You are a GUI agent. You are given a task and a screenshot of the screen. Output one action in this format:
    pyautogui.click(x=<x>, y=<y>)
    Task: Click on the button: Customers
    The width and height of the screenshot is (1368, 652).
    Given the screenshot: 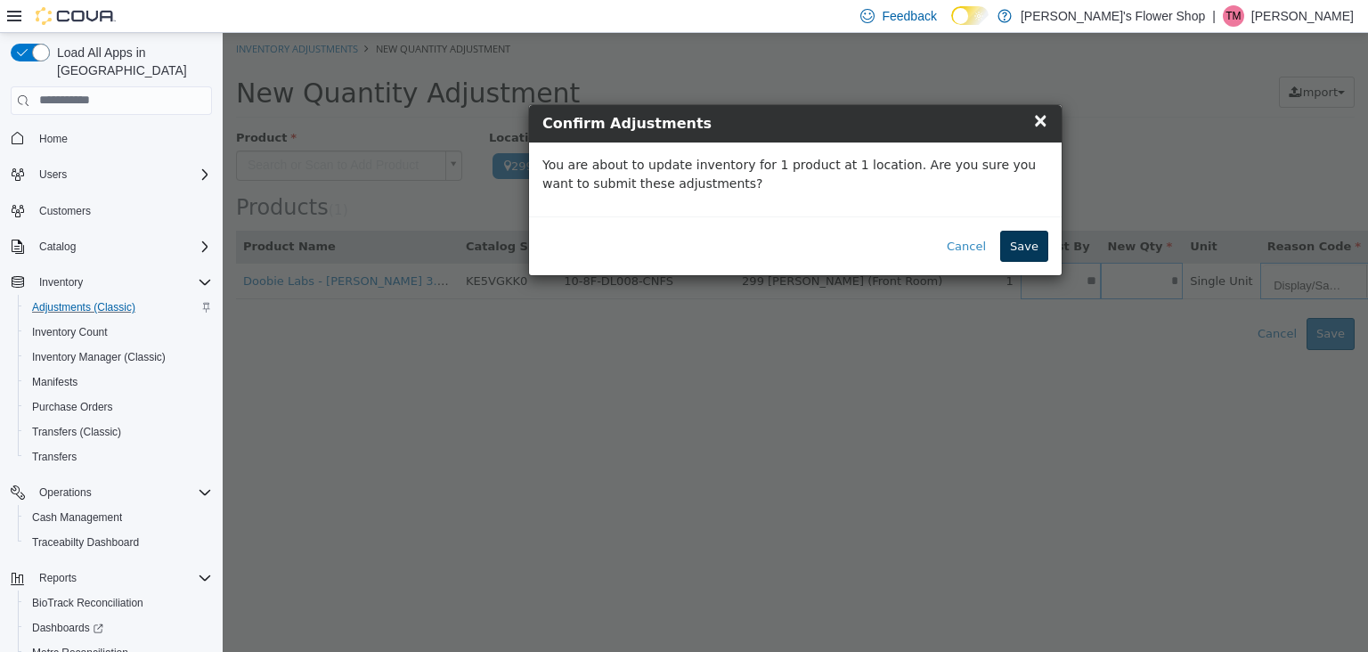 What is the action you would take?
    pyautogui.click(x=111, y=210)
    